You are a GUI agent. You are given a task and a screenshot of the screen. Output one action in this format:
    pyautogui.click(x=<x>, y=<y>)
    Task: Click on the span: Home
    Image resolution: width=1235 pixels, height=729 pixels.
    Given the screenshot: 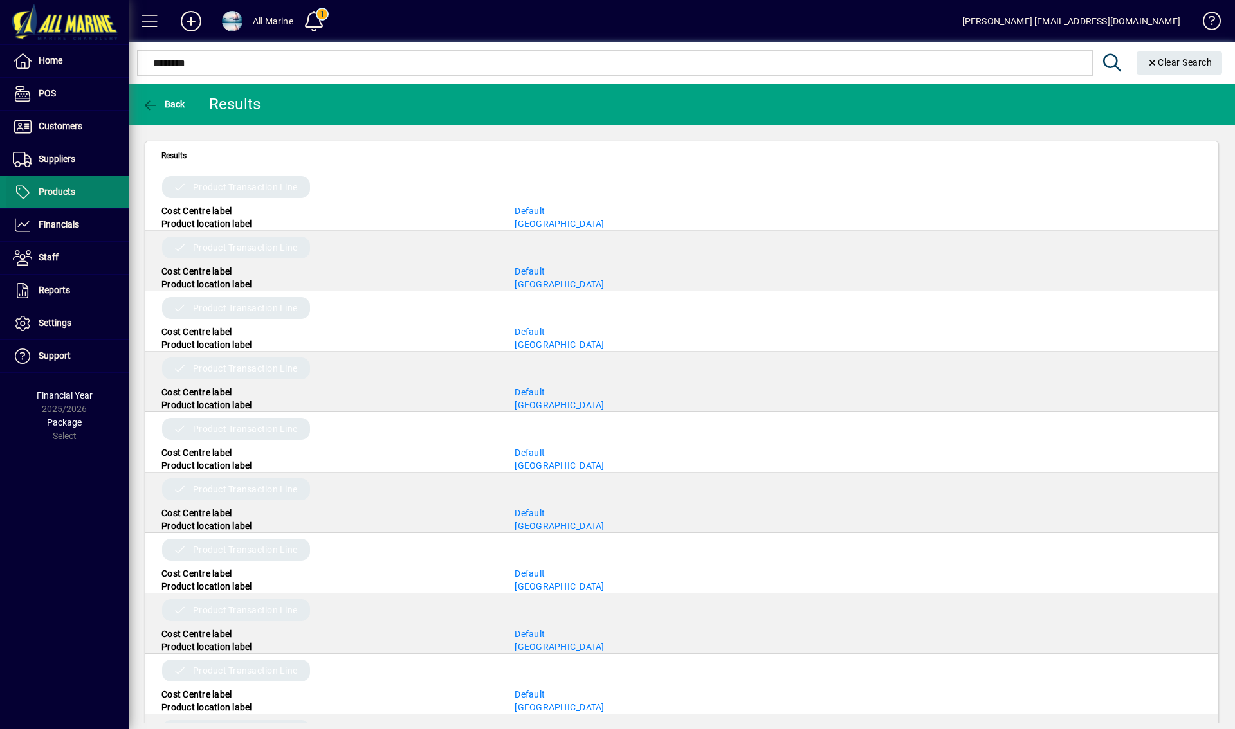 What is the action you would take?
    pyautogui.click(x=50, y=60)
    